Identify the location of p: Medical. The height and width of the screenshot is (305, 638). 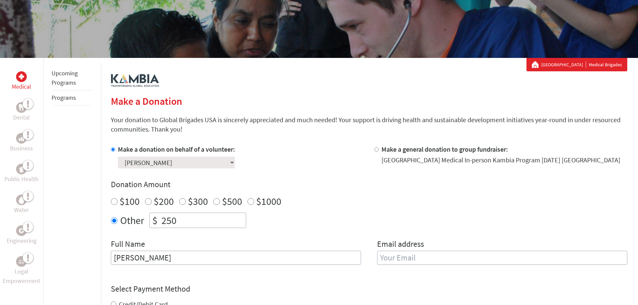
(21, 87).